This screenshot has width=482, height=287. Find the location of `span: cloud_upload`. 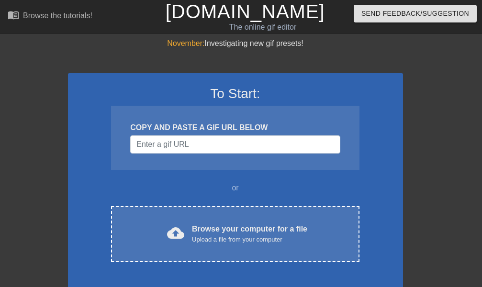

span: cloud_upload is located at coordinates (176, 233).